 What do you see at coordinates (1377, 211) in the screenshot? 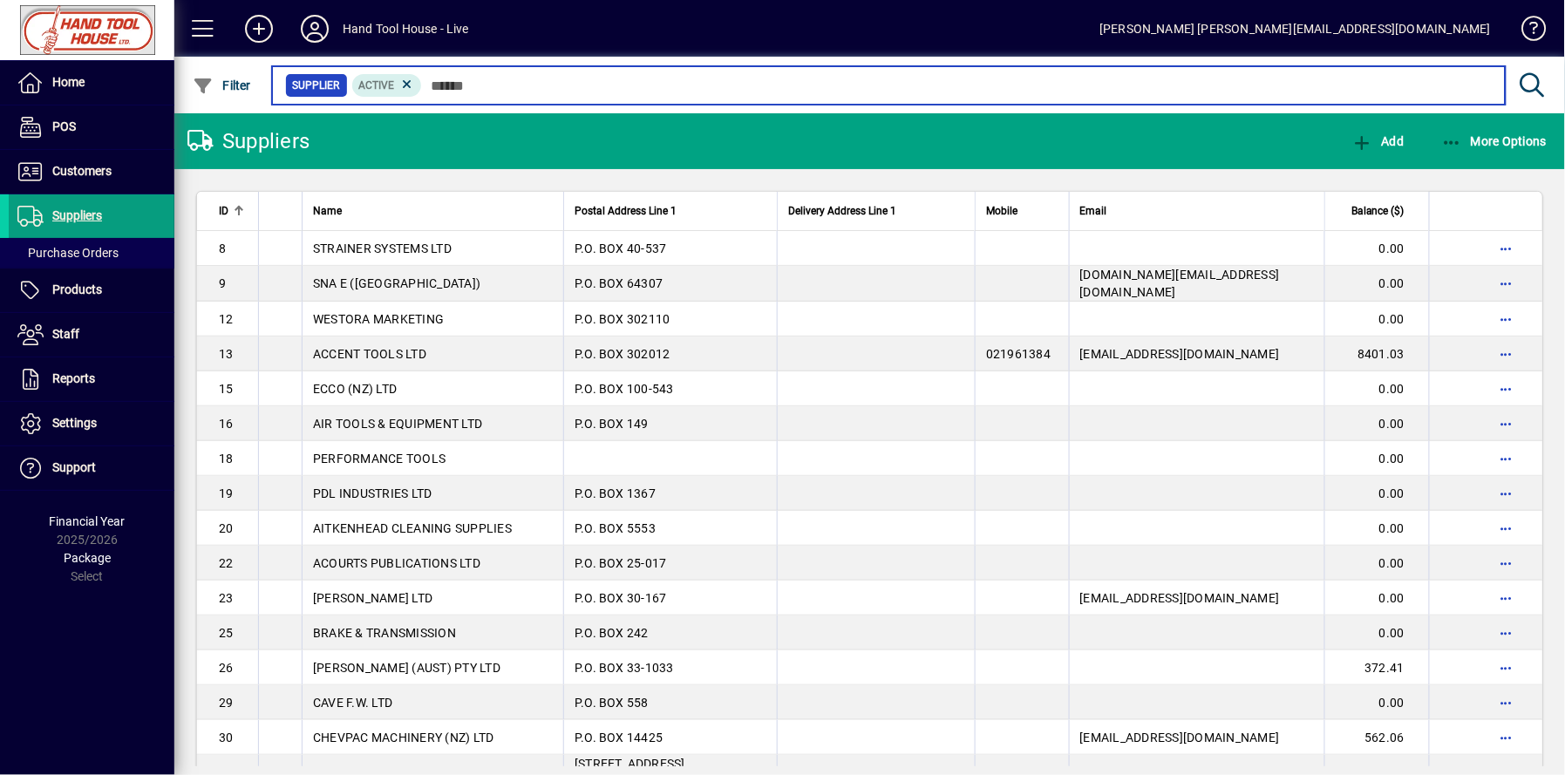
I see `span: Balance ($)` at bounding box center [1377, 211].